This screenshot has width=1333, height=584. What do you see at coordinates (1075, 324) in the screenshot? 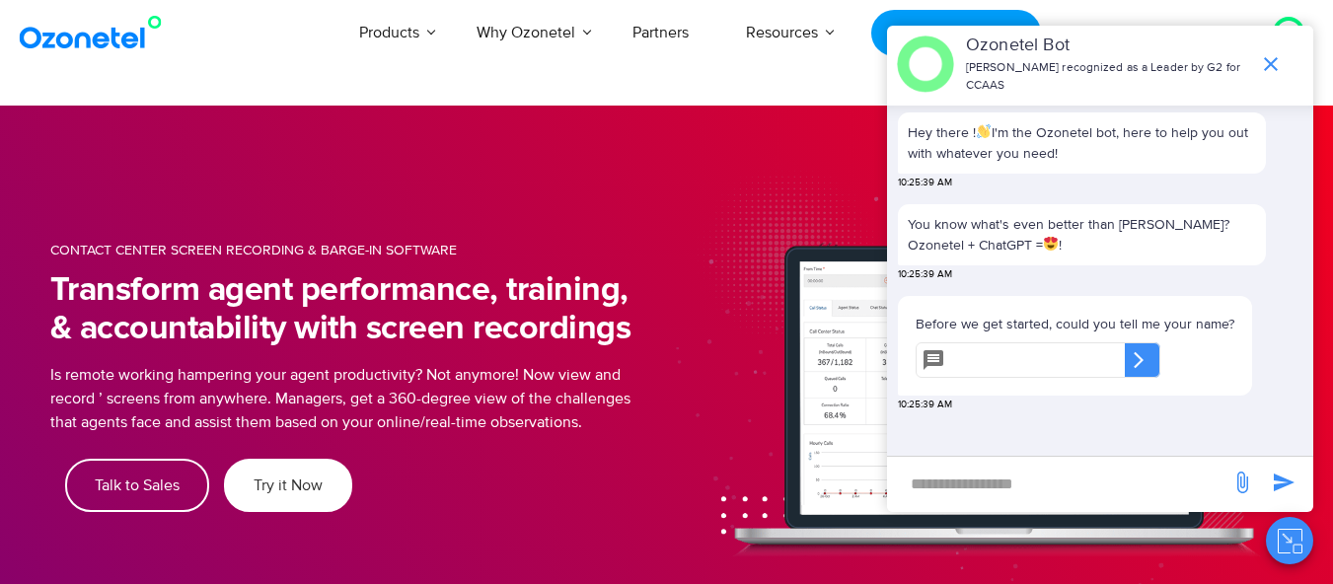
I see `p: Before we get started, could you tell me your name?` at bounding box center [1075, 324].